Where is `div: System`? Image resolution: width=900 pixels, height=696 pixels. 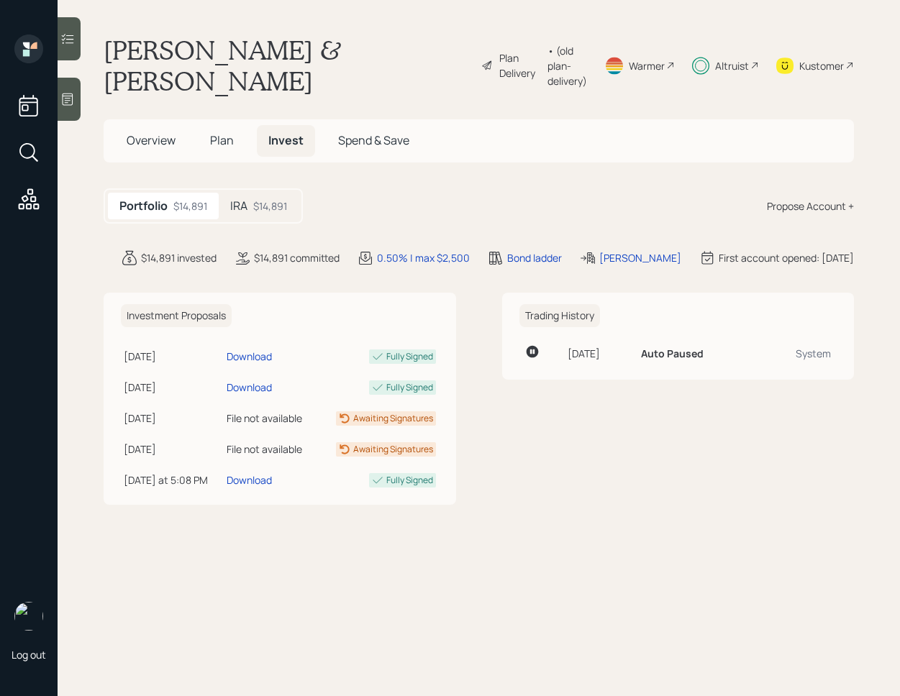
div: System is located at coordinates (798, 353).